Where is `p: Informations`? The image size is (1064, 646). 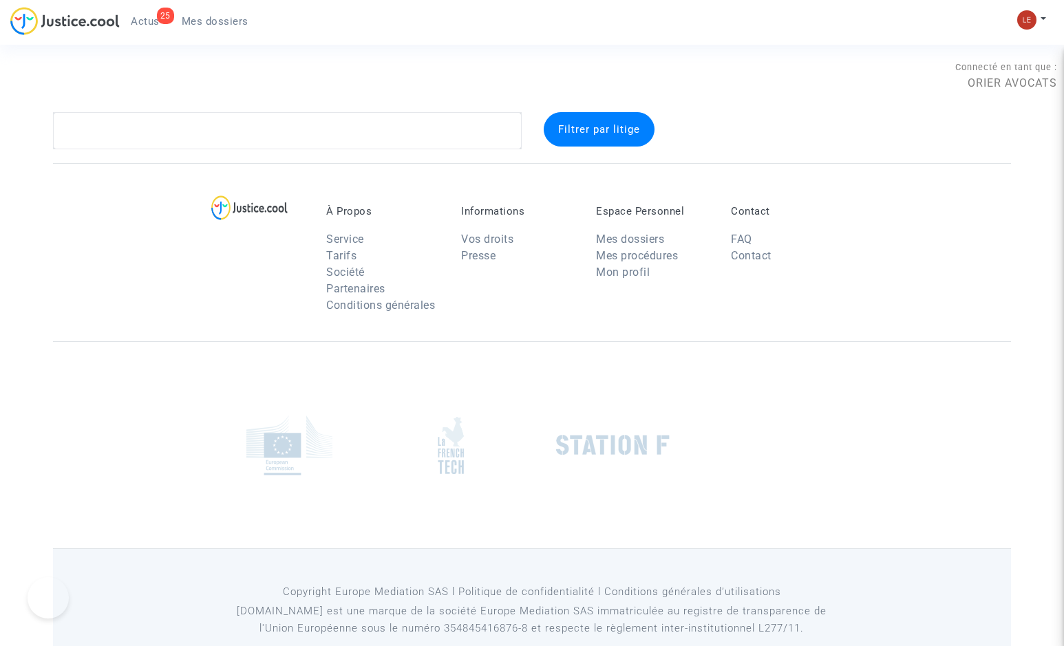
p: Informations is located at coordinates (518, 211).